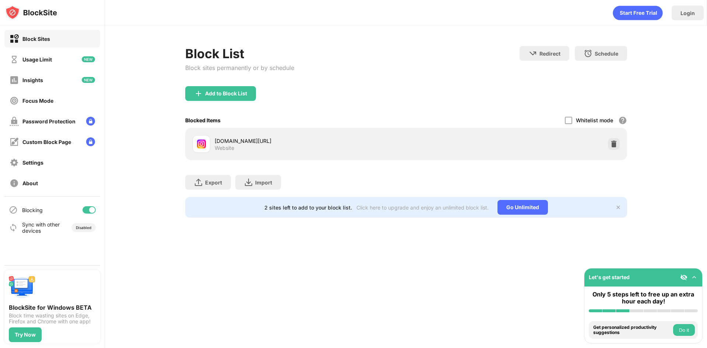  Describe the element at coordinates (14, 39) in the screenshot. I see `img: block-on.svg` at that location.